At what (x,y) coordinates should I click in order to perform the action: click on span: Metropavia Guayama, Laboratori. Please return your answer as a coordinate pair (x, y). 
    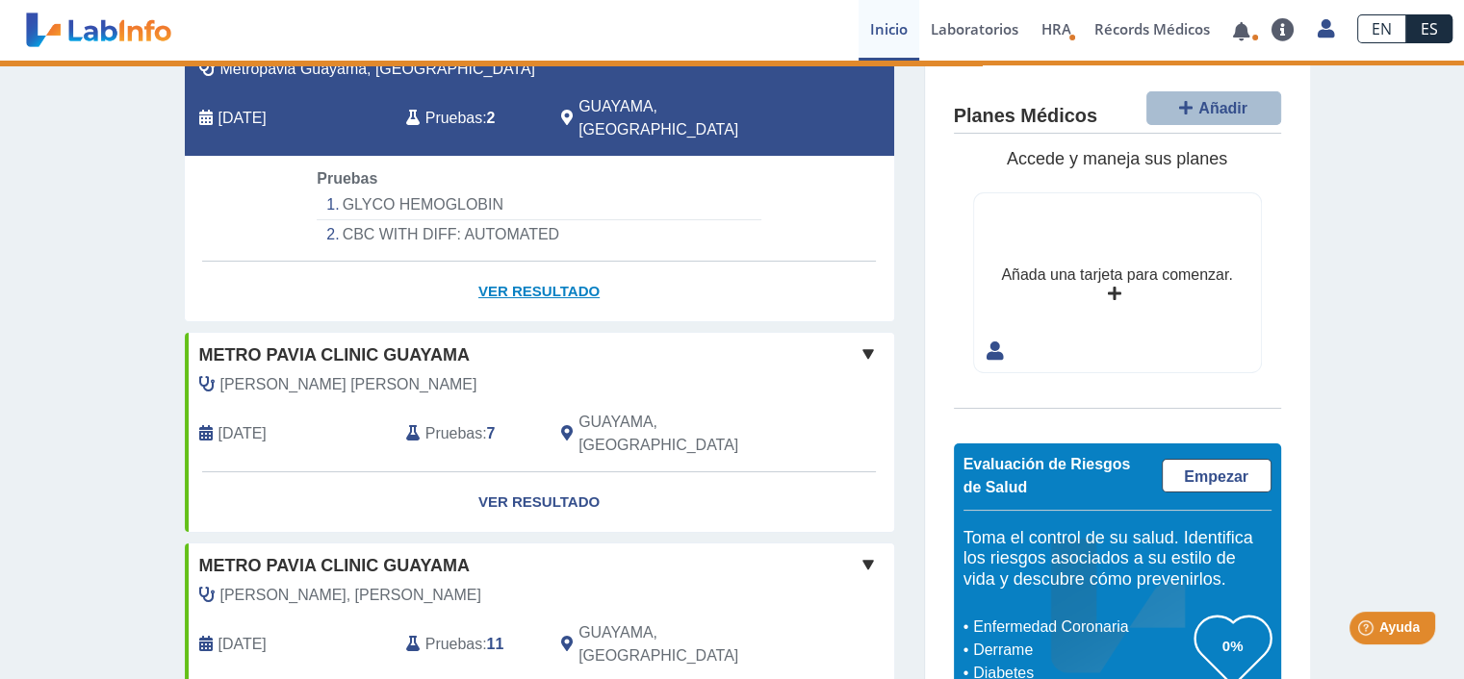
    Looking at the image, I should click on (377, 69).